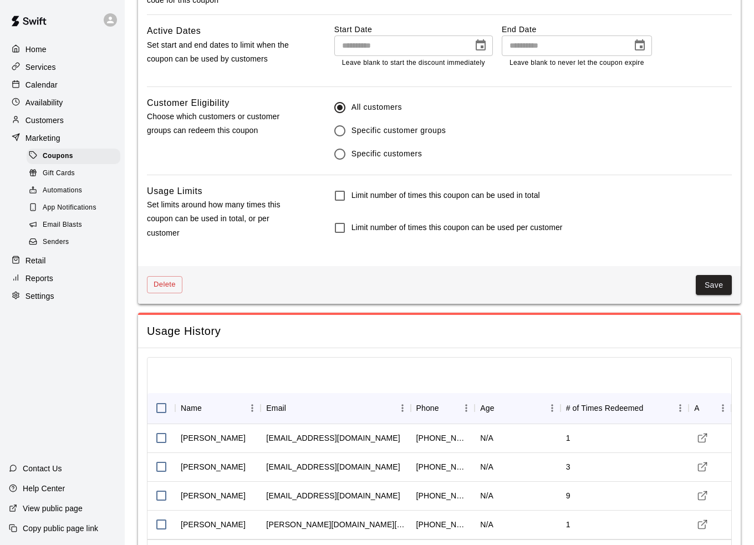 This screenshot has width=754, height=545. Describe the element at coordinates (223, 124) in the screenshot. I see `p: Choose which customers or customer groups can redeem this coupon` at that location.